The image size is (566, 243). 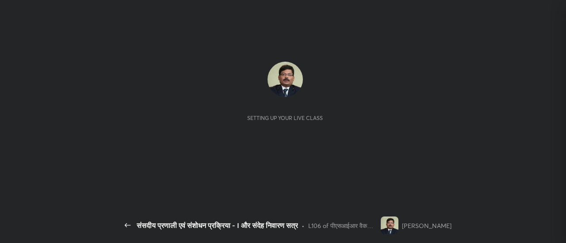 I want to click on div: संसदीय प्रणाली एवं संशोधन प्रक्रिया - I और संदेह निवारण सत्र, so click(x=217, y=226).